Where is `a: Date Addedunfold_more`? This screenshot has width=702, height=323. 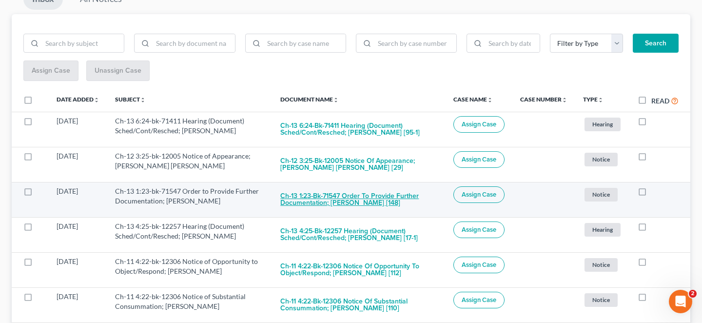 a: Date Addedunfold_more is located at coordinates (78, 99).